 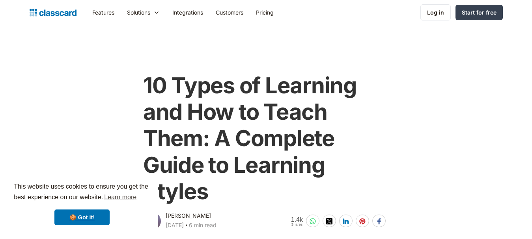 I want to click on a: dismiss cookie message, so click(x=82, y=218).